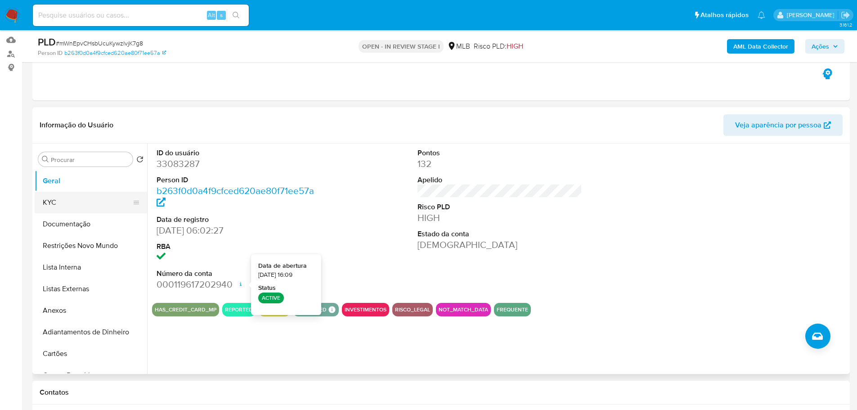 The image size is (857, 410). What do you see at coordinates (99, 43) in the screenshot?
I see `span: # mWnEpvCHsbUcuKywzlvjK7g8` at bounding box center [99, 43].